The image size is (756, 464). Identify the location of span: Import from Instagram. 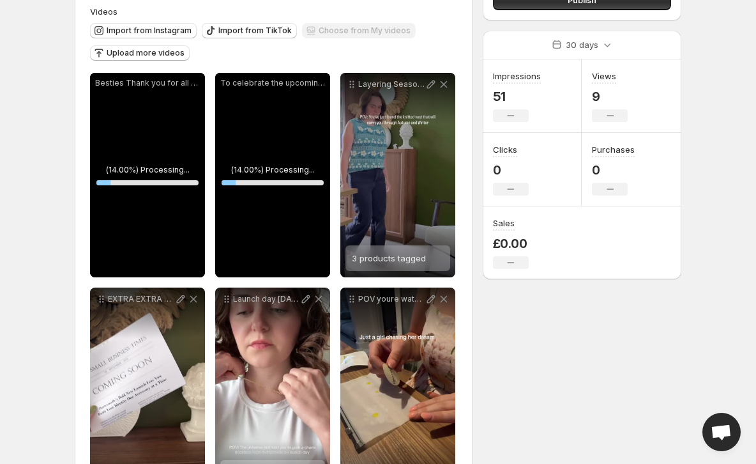
(149, 31).